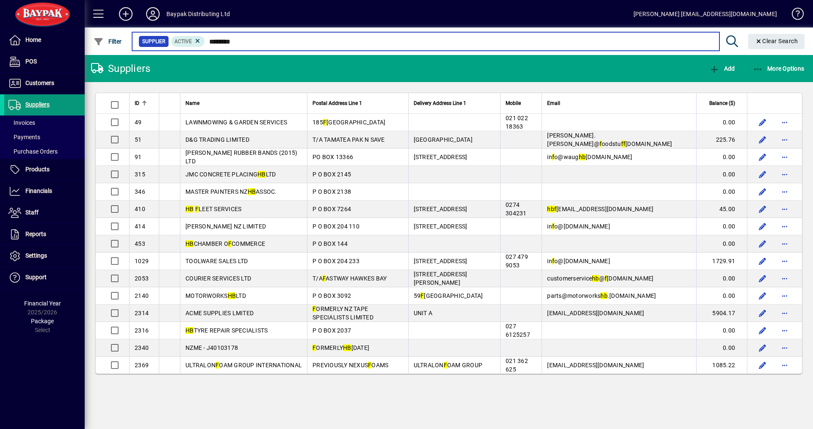 The height and width of the screenshot is (429, 813). Describe the element at coordinates (138, 140) in the screenshot. I see `span: 51` at that location.